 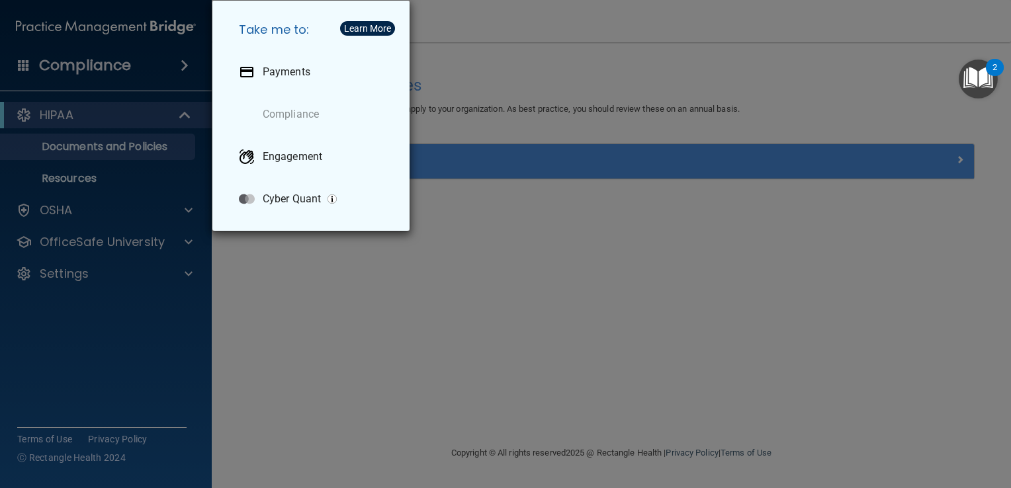 I want to click on button: Learn More, so click(x=367, y=28).